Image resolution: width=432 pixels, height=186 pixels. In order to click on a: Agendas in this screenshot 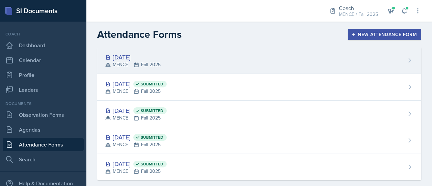, I will do `click(43, 130)`.